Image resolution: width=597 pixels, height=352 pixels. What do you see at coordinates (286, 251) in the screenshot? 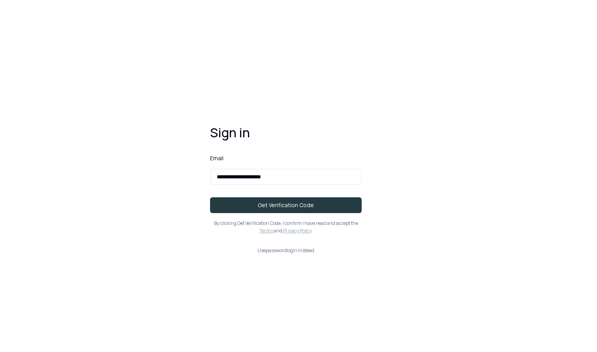
I see `button: Usepasswordlogin instead` at bounding box center [286, 251].